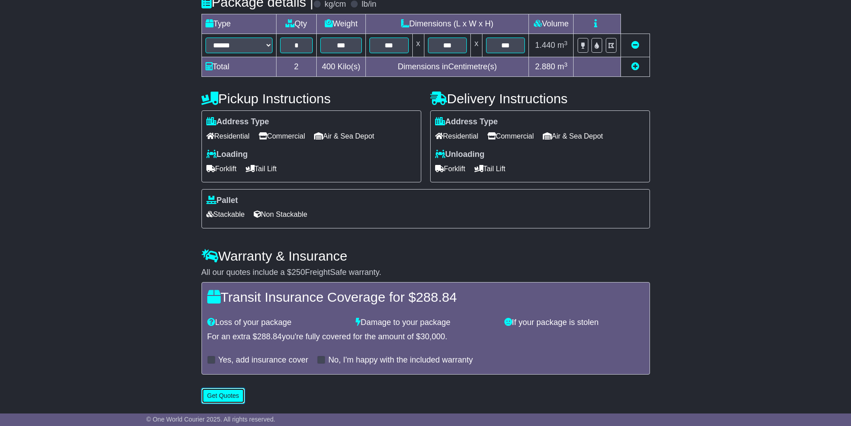  I want to click on h4: Warranty & Insurance, so click(426, 256).